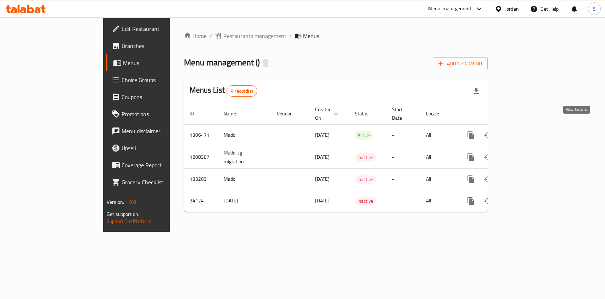 The height and width of the screenshot is (299, 605). Describe the element at coordinates (160, 148) in the screenshot. I see `span: Upsell` at that location.